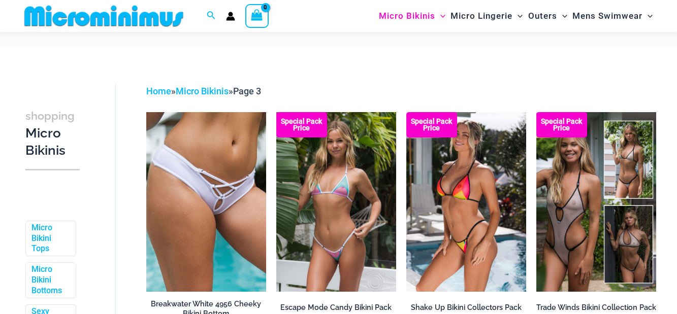  I want to click on span: Outers, so click(542, 16).